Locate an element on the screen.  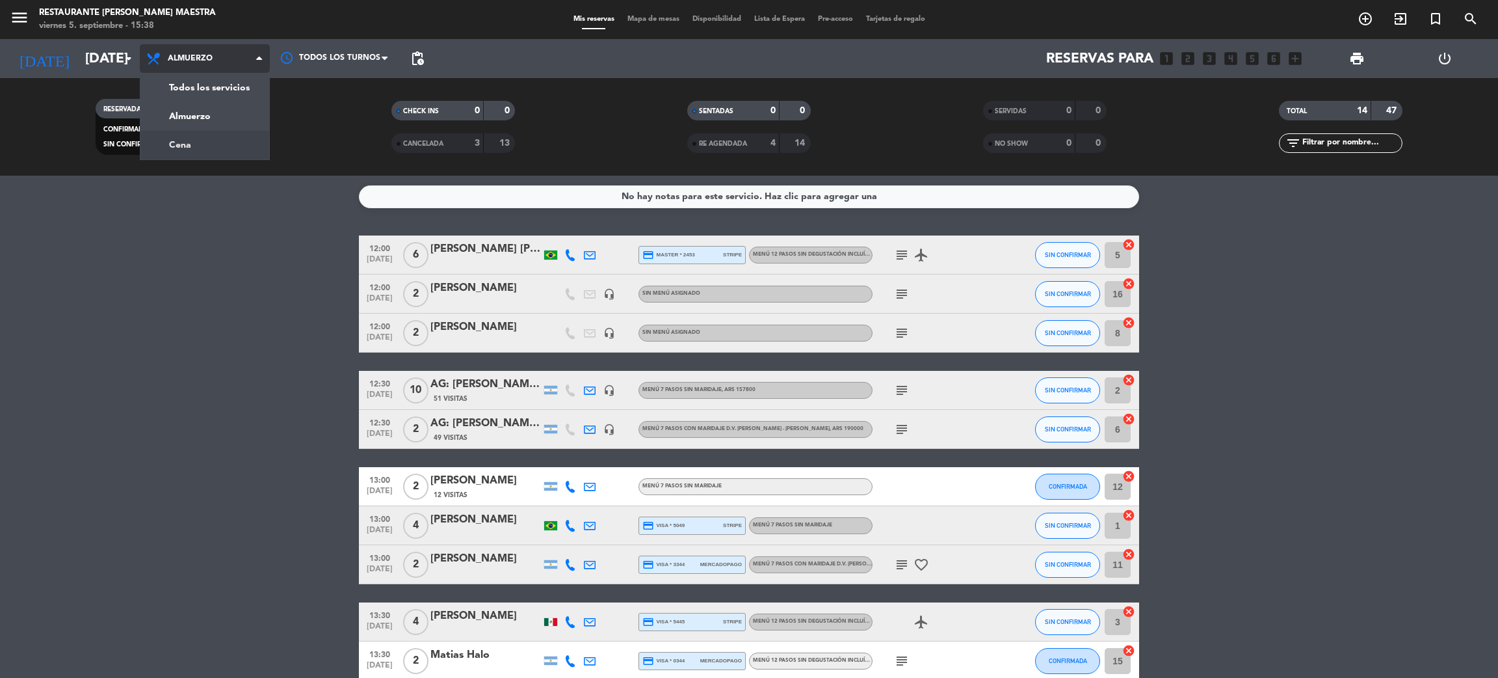
i: looks_two is located at coordinates (1188, 59).